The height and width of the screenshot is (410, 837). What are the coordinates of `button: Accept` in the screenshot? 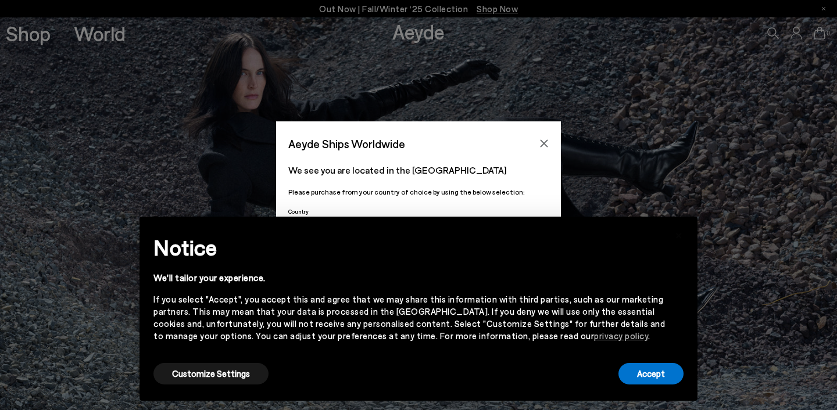 It's located at (651, 374).